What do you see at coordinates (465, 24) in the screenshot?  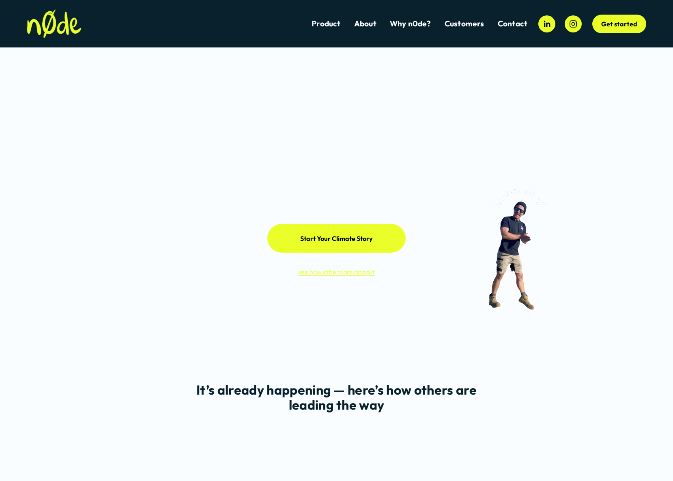 I see `span: Customers` at bounding box center [465, 24].